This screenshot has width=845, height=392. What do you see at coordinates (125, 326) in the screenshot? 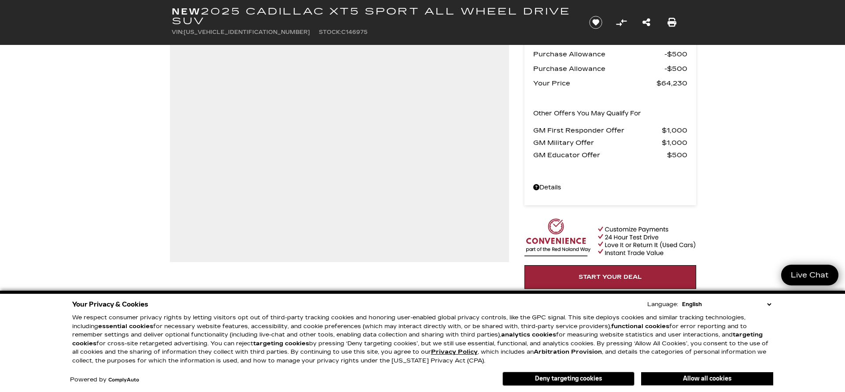
I see `strong: essential cookies` at bounding box center [125, 326].